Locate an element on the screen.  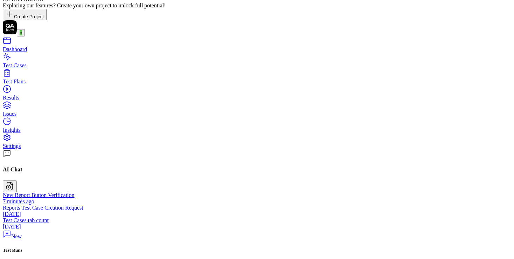
span: New is located at coordinates (16, 236).